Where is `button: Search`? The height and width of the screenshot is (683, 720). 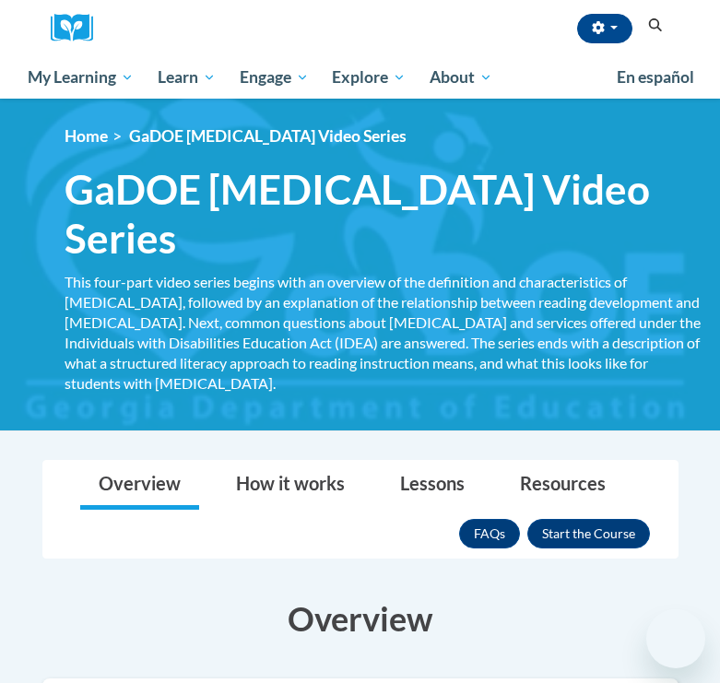 button: Search is located at coordinates (656, 26).